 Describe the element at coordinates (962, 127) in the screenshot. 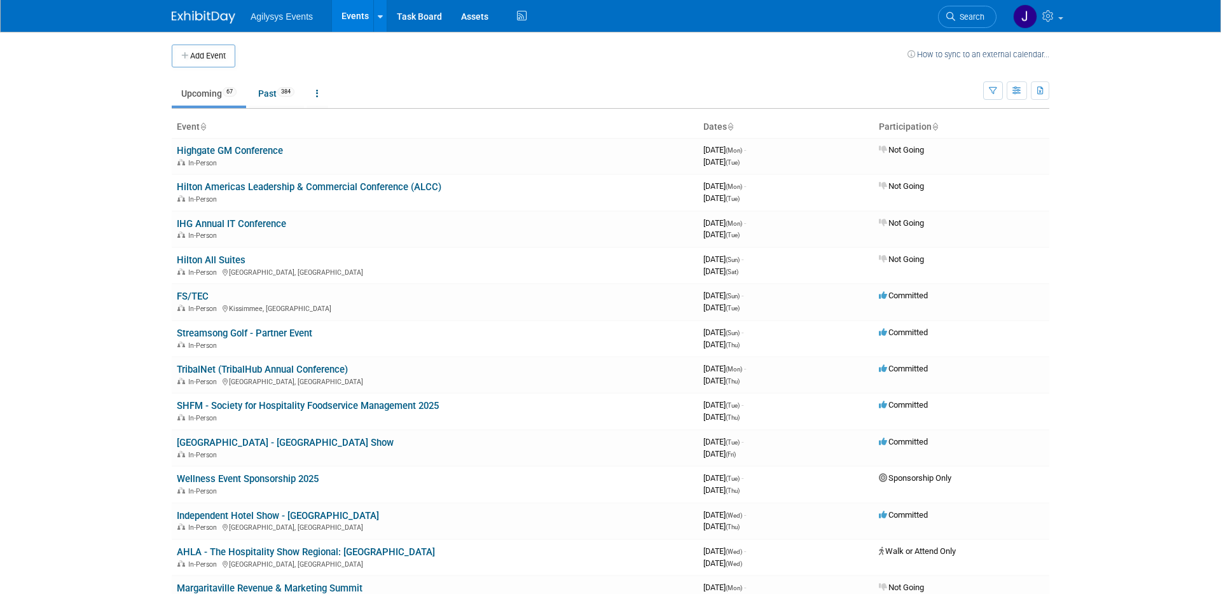

I see `th: Participation` at that location.